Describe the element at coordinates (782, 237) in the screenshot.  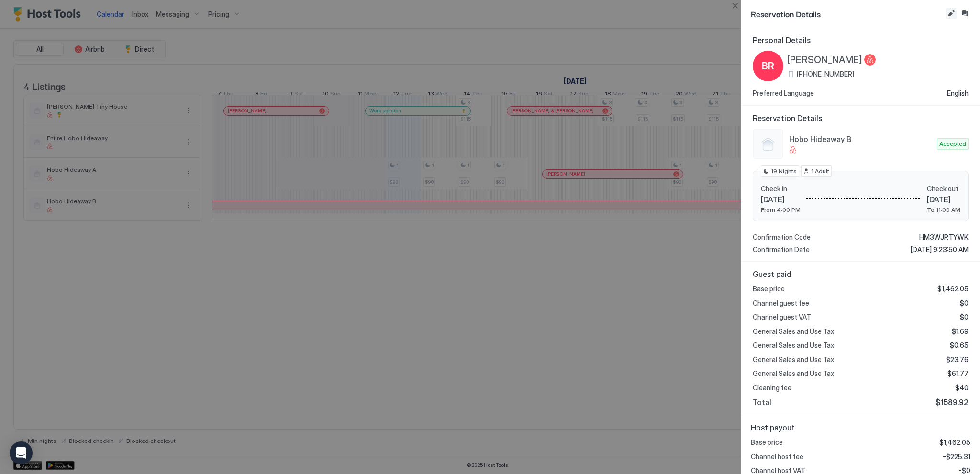
I see `span: Confirmation Code` at that location.